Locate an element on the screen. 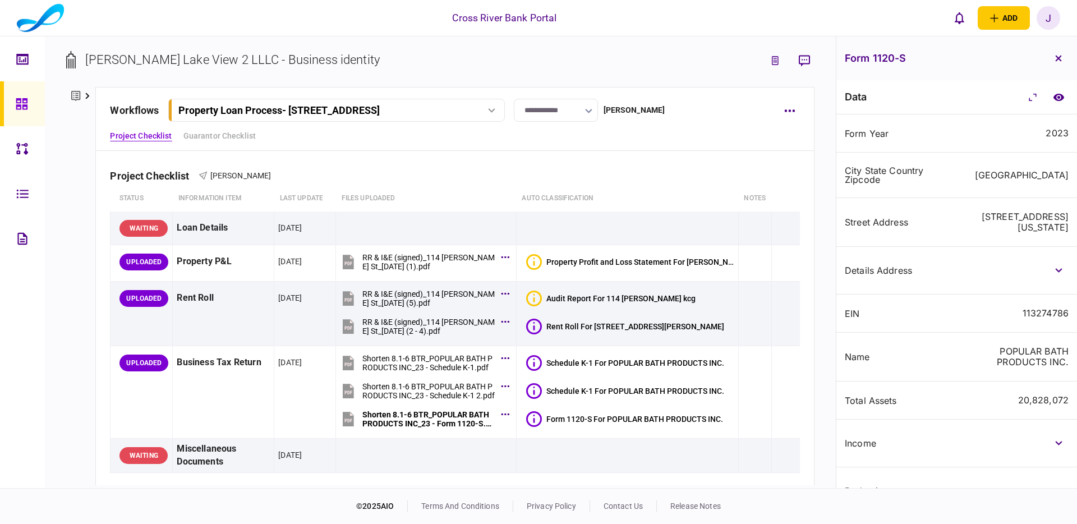 This screenshot has height=524, width=1077. div: RR & I&E (signed)_114 Elizabeth St_04.08.25 (1).pdf is located at coordinates (428, 262).